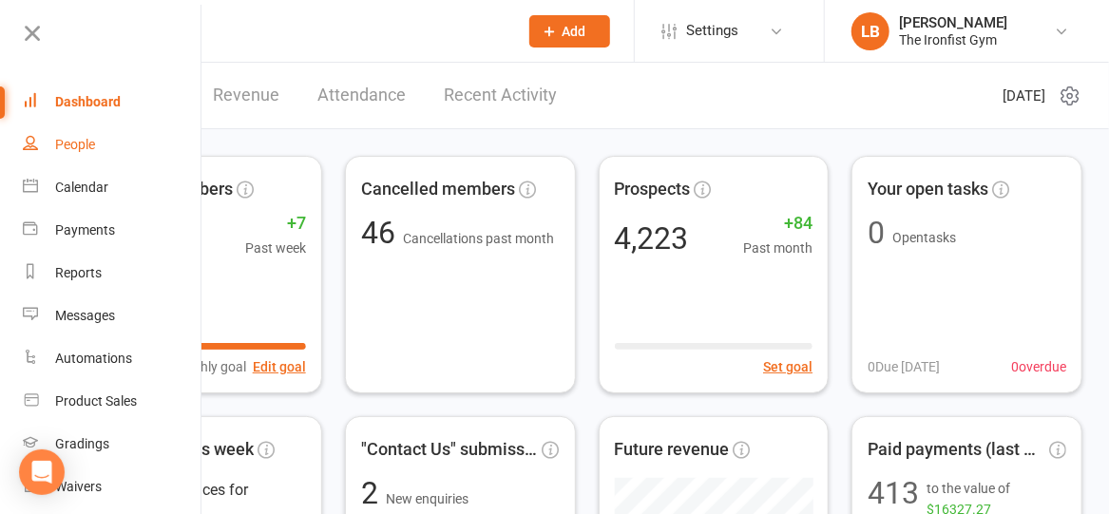  What do you see at coordinates (956, 450) in the screenshot?
I see `span: Paid payments (last 7d)` at bounding box center [956, 450].